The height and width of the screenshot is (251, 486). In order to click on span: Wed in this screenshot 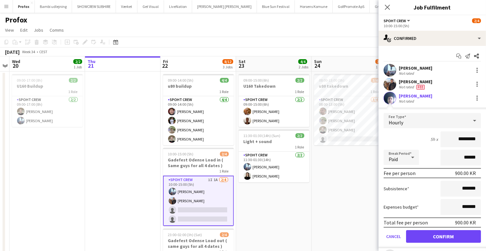, I will do `click(16, 61)`.